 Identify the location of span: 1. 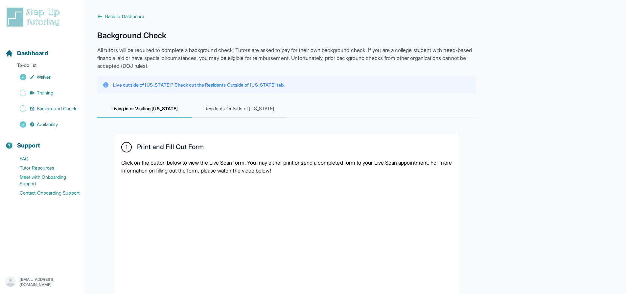
(127, 147).